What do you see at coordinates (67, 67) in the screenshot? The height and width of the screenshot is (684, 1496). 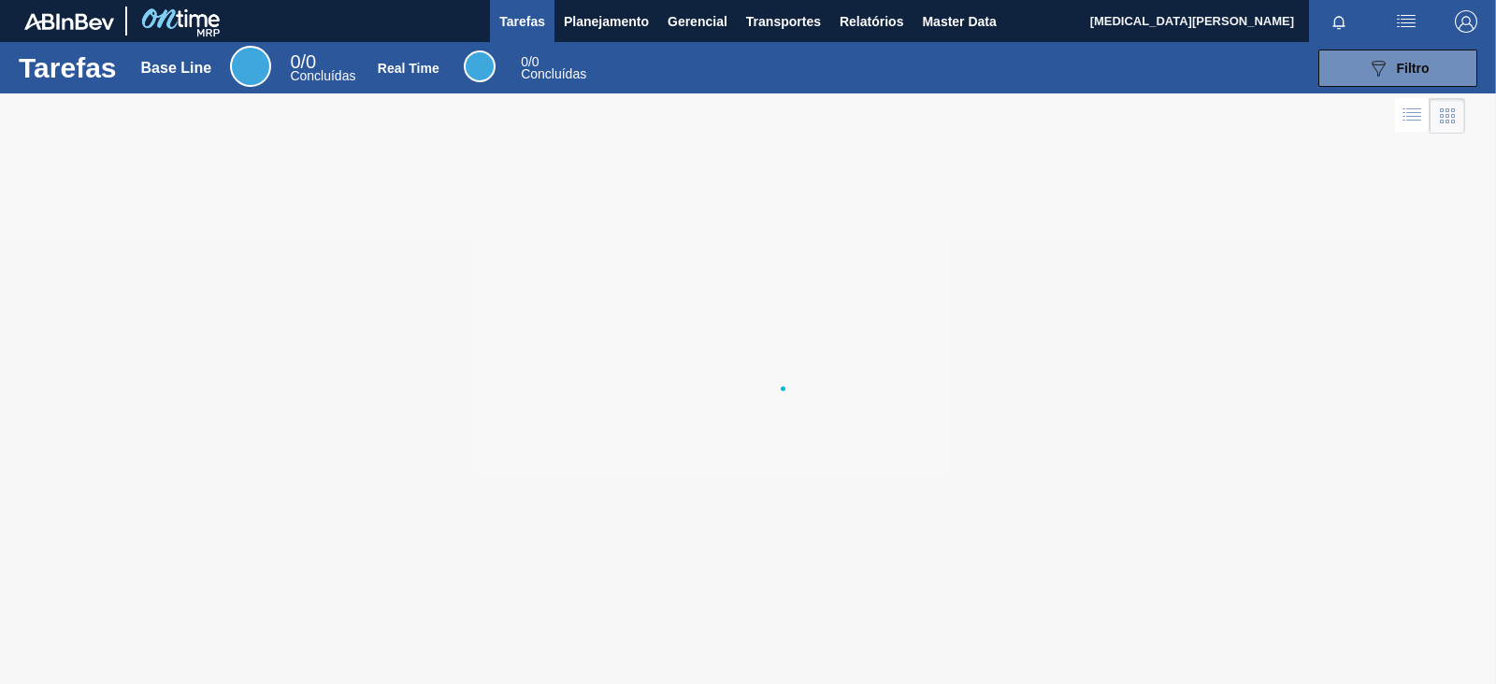 I see `h1: Tarefas` at bounding box center [67, 67].